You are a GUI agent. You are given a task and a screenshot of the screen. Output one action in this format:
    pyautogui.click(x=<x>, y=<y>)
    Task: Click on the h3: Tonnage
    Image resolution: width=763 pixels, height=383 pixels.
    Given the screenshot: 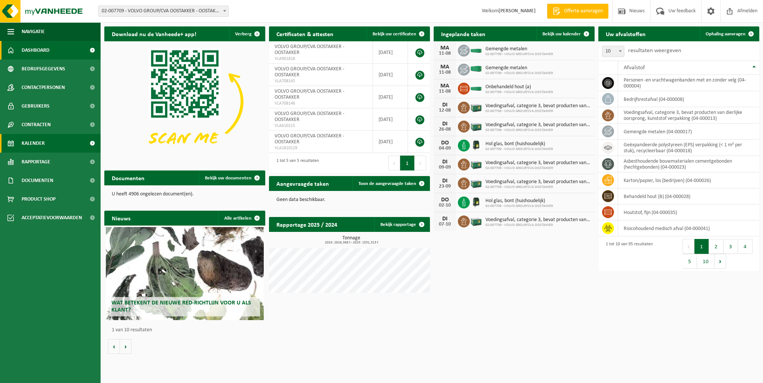 What is the action you would take?
    pyautogui.click(x=351, y=240)
    